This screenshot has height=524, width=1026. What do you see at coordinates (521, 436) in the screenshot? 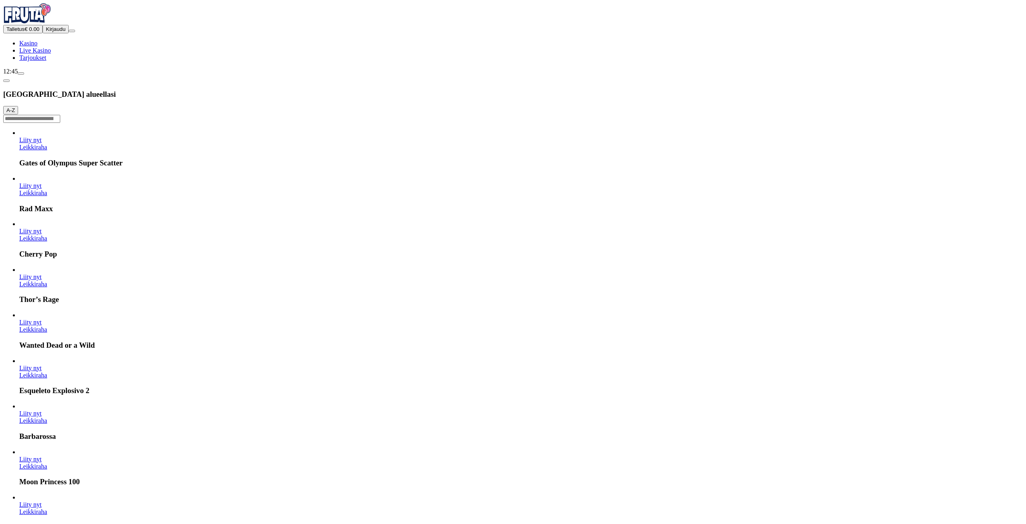
I see `h3: Barbarossa` at bounding box center [521, 436].